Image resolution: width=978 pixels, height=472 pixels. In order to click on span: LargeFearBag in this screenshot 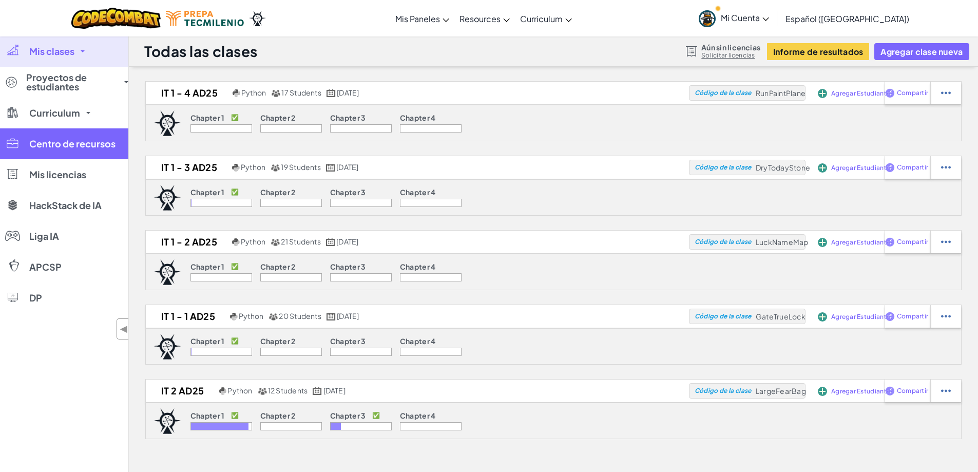, I will do `click(781, 391)`.